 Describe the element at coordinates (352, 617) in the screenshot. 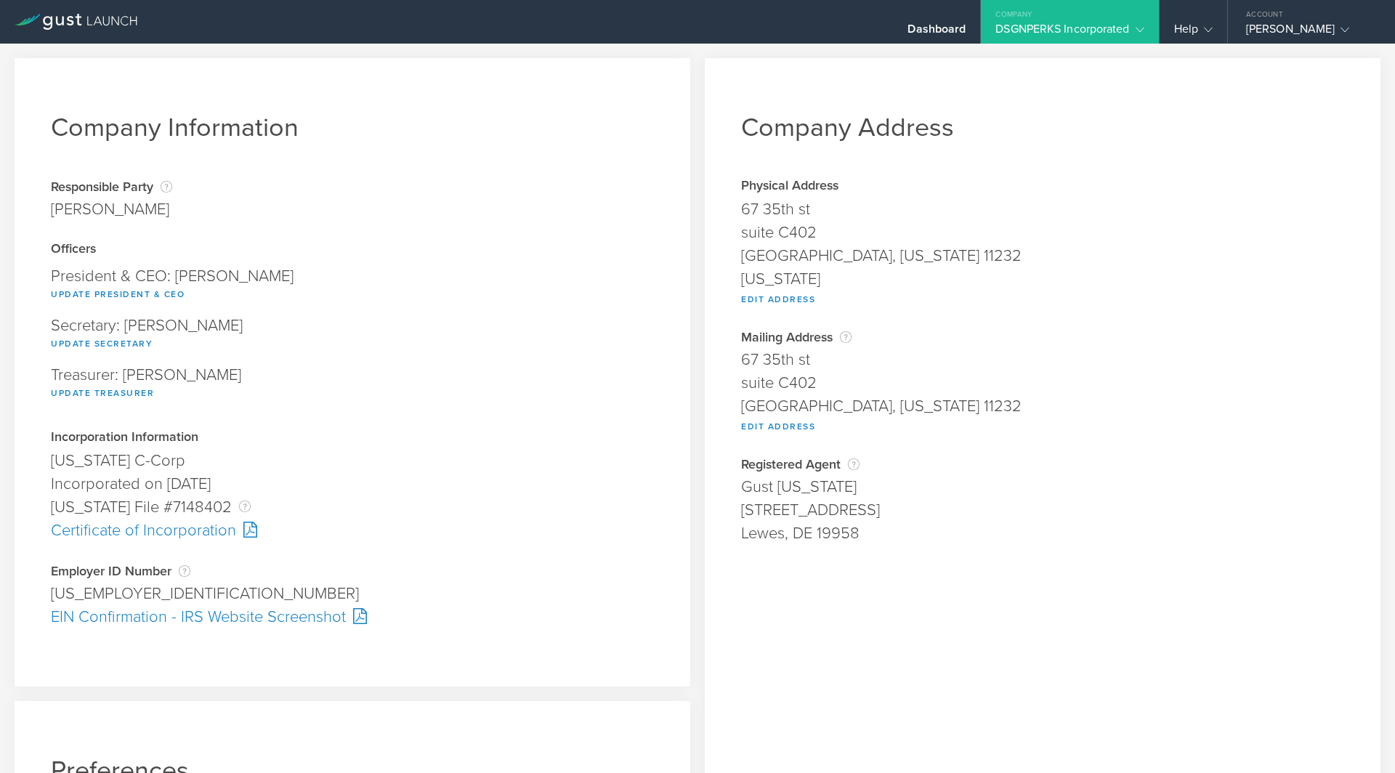

I see `div: EIN Confirmation - IRS Website Screenshot` at that location.